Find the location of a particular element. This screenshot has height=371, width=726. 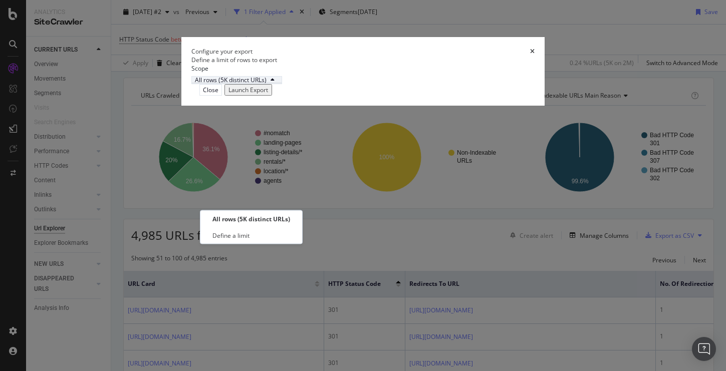

div: Configure your export is located at coordinates (222, 51).